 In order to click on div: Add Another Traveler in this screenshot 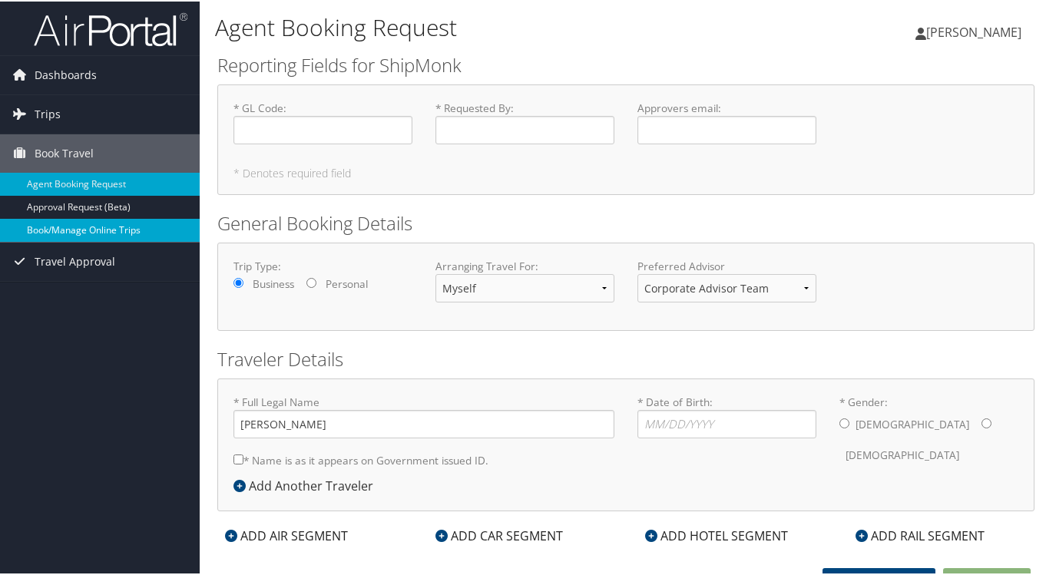, I will do `click(307, 485)`.